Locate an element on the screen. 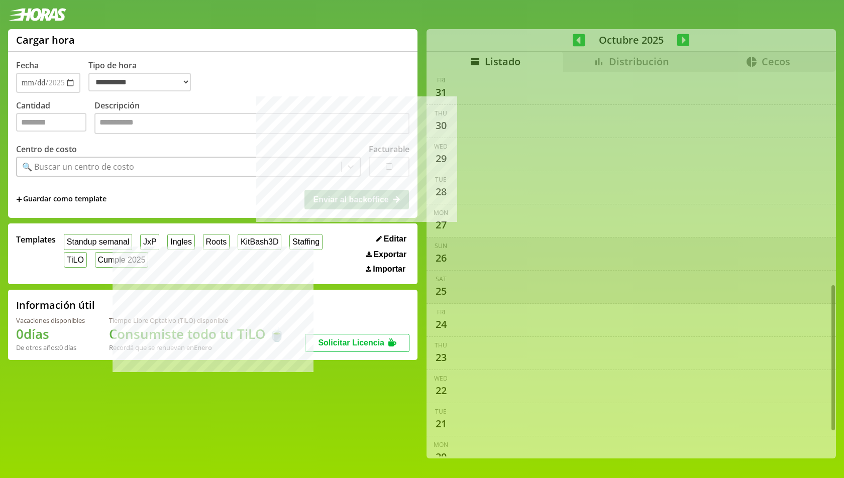 This screenshot has width=844, height=478. button: Ingles is located at coordinates (181, 242).